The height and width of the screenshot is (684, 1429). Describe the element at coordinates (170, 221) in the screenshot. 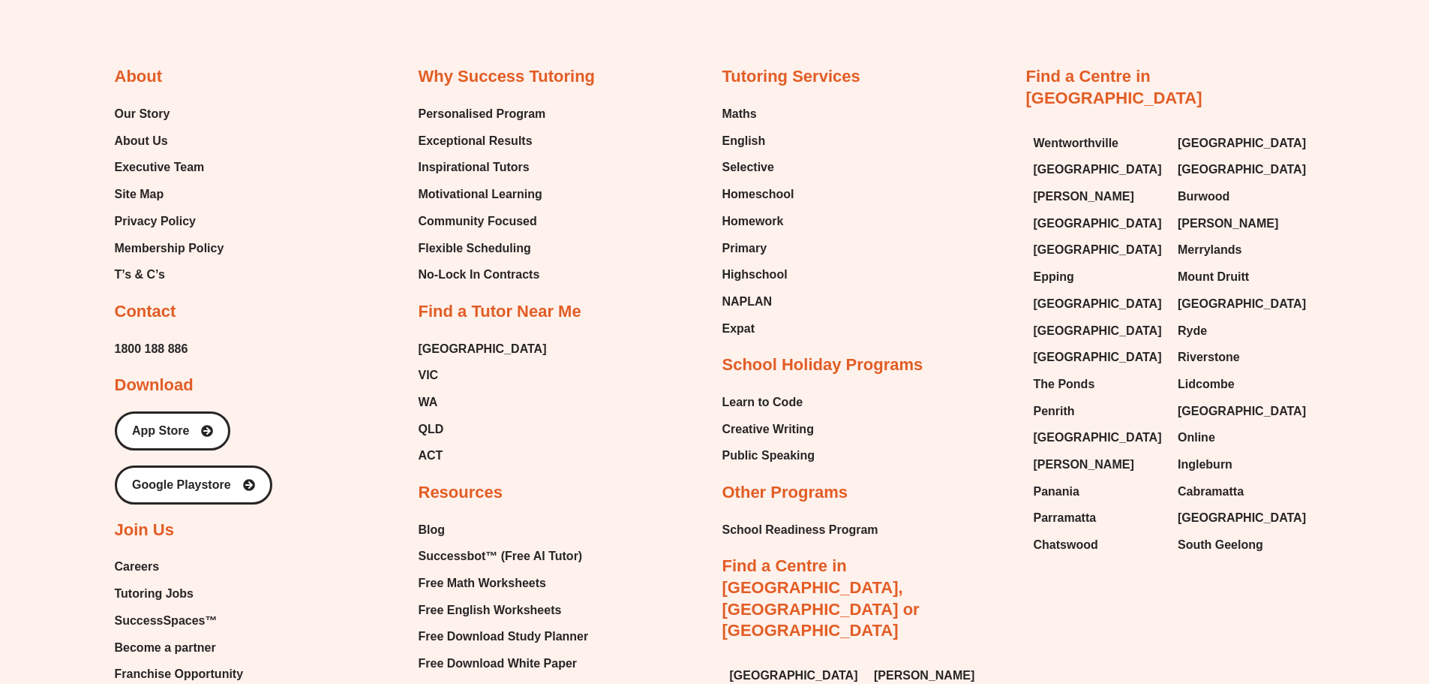

I see `a: Privacy Policy` at that location.